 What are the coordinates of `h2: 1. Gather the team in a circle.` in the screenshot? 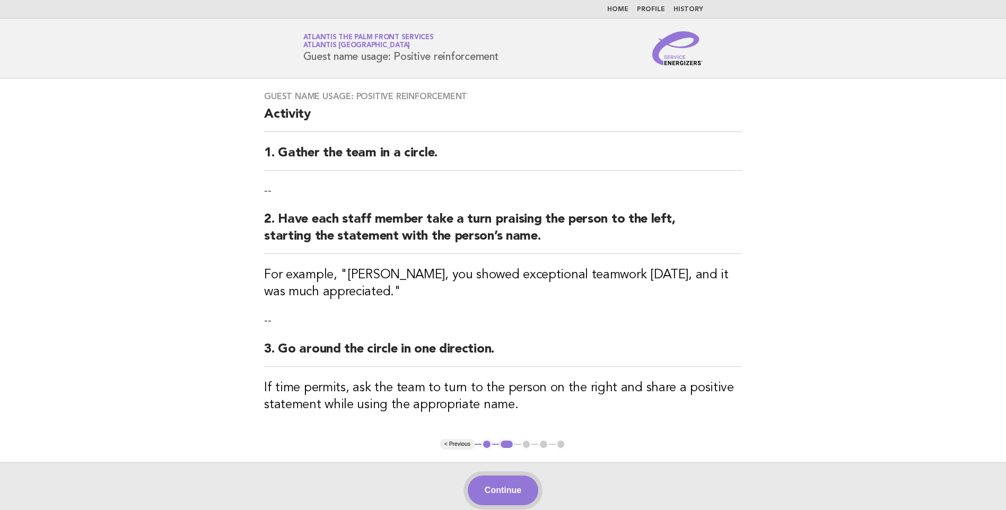 It's located at (503, 157).